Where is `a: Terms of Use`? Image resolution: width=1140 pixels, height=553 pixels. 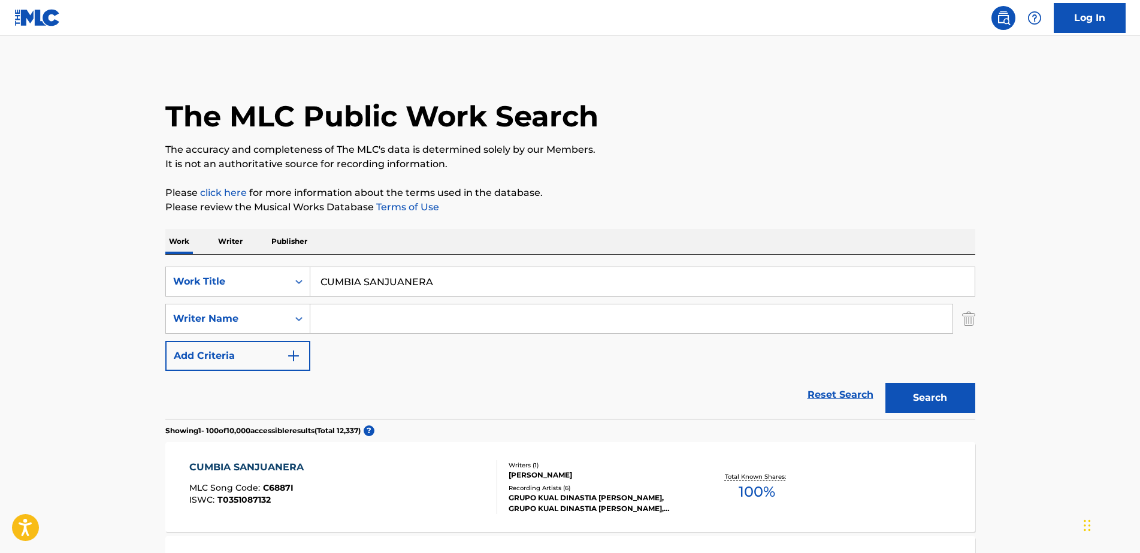 a: Terms of Use is located at coordinates (406, 207).